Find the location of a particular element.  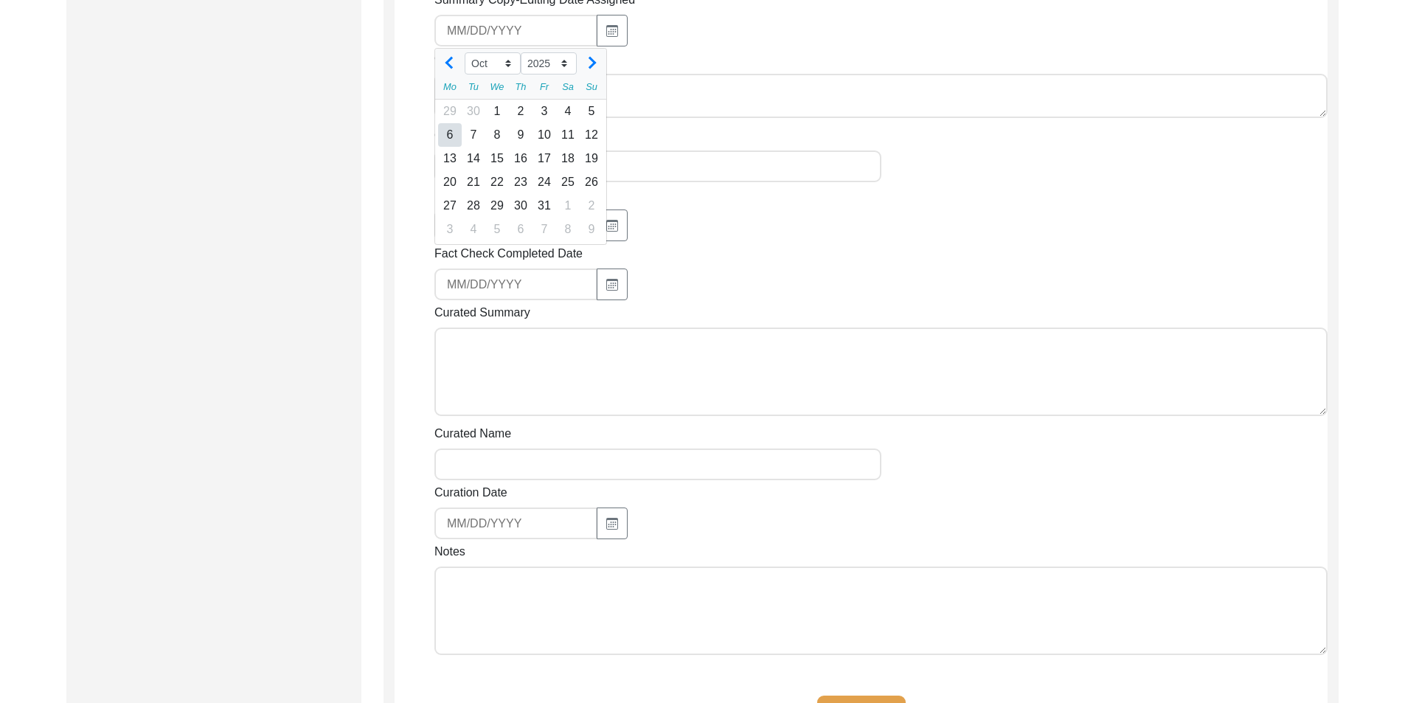

div: Saturday, October 25, 2025 is located at coordinates (568, 182).